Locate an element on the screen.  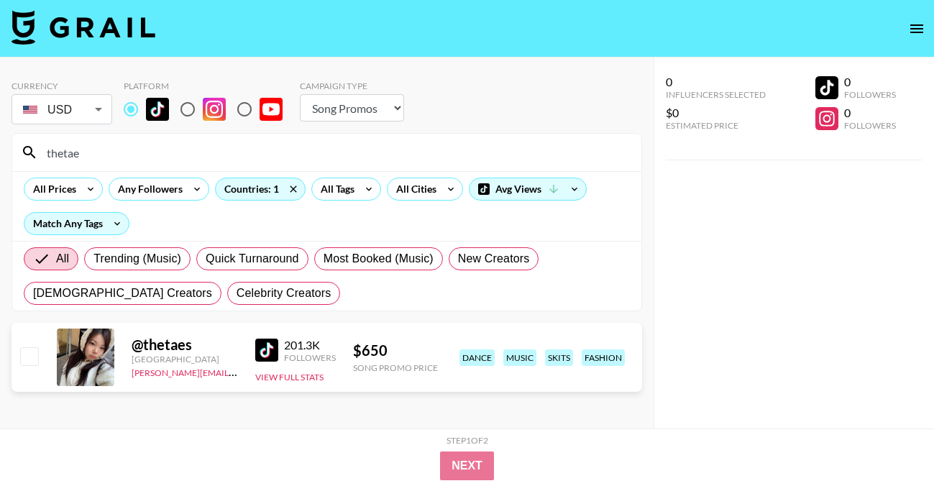
div: Song Promo Price is located at coordinates (396, 368).